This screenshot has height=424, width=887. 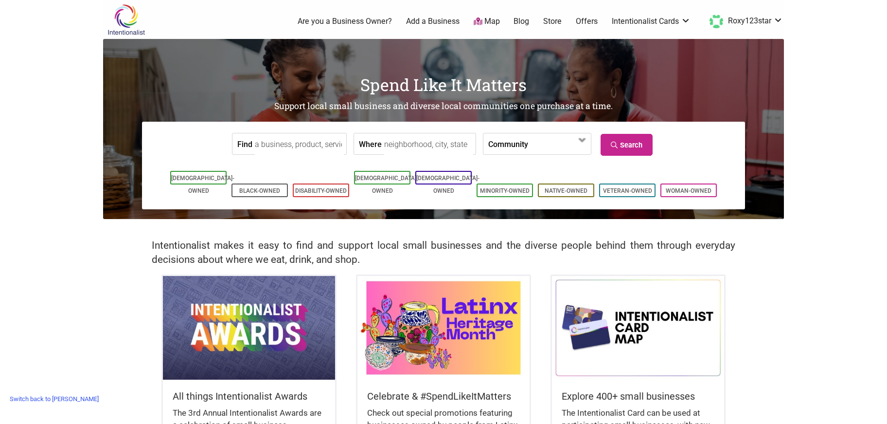 What do you see at coordinates (487, 21) in the screenshot?
I see `a: Map` at bounding box center [487, 21].